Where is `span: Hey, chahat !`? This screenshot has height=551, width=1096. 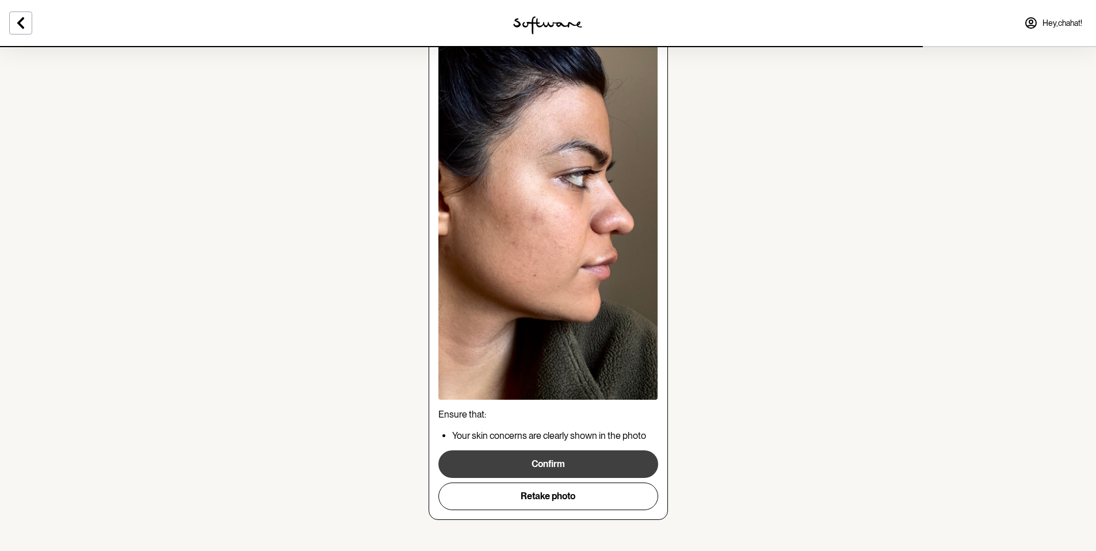
span: Hey, chahat ! is located at coordinates (1062, 23).